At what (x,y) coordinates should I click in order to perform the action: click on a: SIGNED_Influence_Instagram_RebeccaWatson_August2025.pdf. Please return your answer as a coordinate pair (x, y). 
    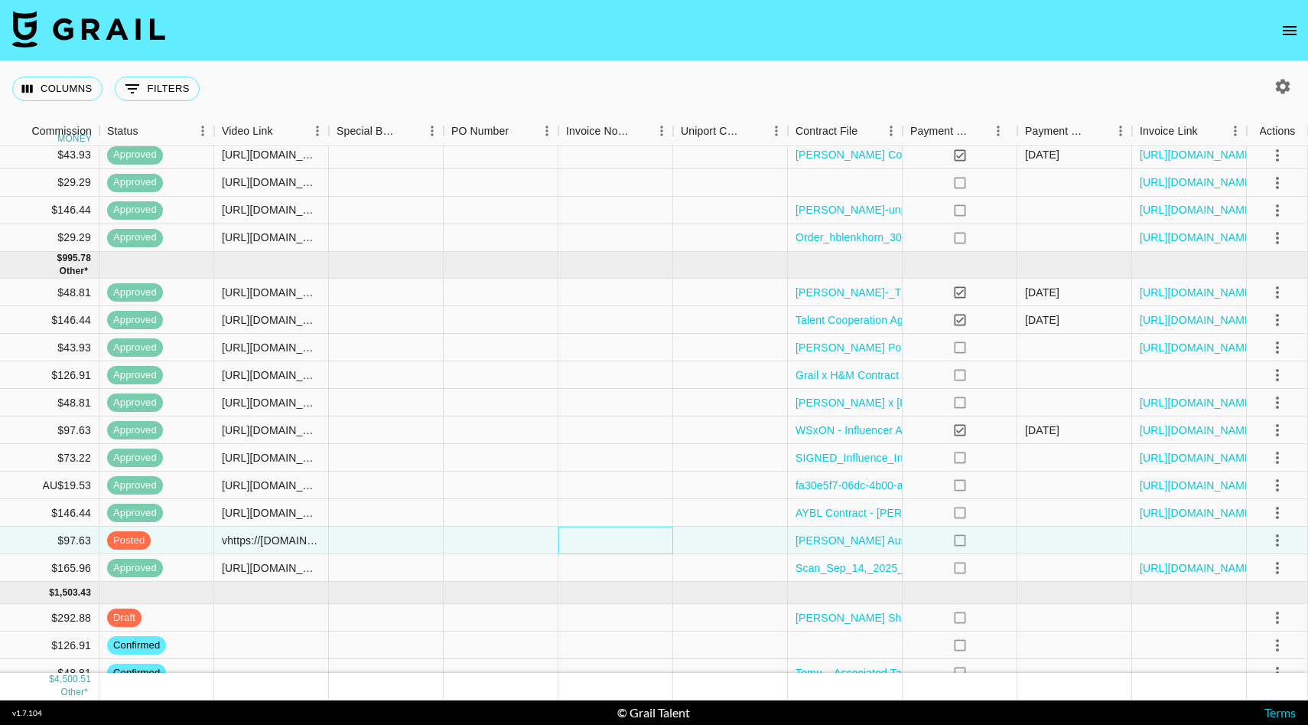
    Looking at the image, I should click on (953, 458).